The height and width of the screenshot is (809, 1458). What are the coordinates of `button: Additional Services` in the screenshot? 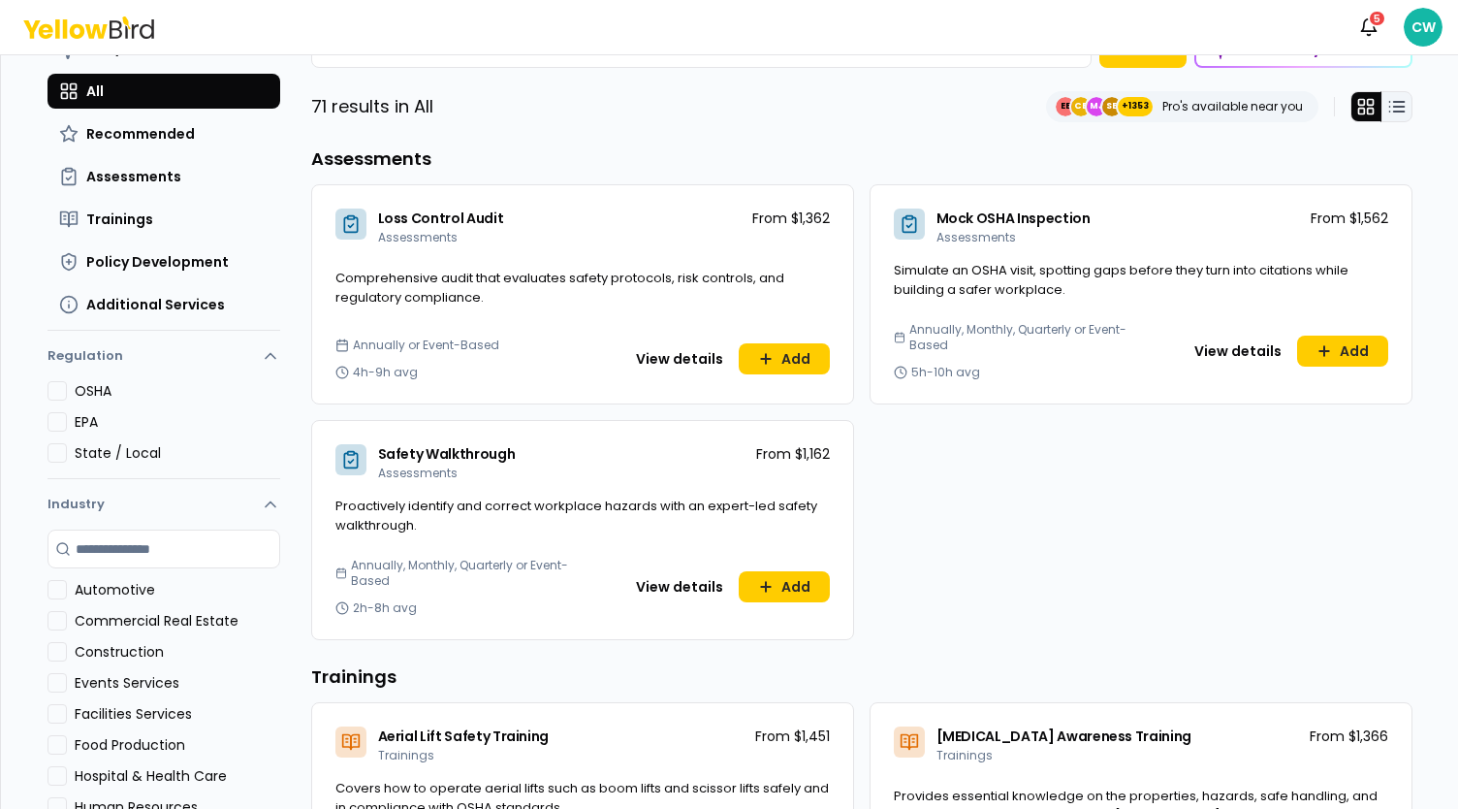 It's located at (164, 304).